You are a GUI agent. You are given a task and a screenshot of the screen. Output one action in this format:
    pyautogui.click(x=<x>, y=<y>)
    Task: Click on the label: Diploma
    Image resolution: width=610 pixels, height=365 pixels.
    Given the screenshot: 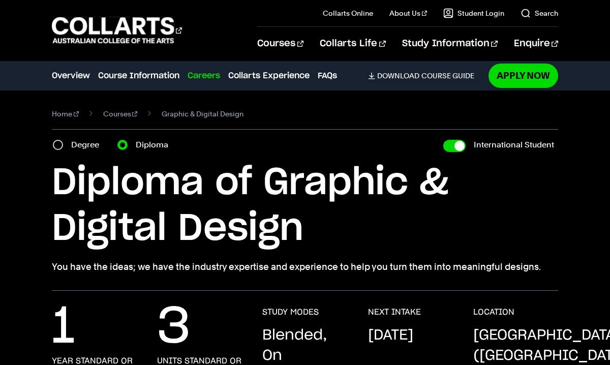 What is the action you would take?
    pyautogui.click(x=155, y=145)
    